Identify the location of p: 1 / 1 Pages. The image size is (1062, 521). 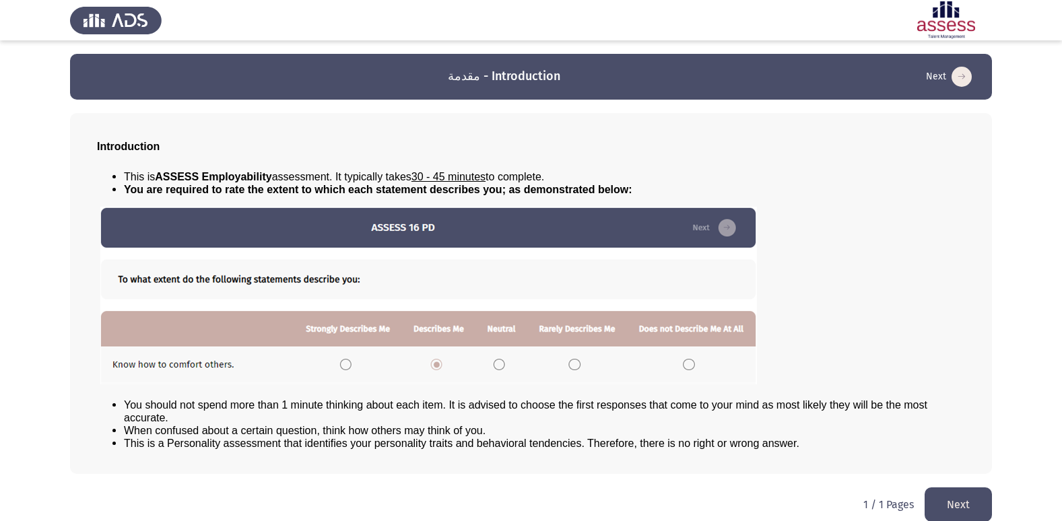
(888, 504).